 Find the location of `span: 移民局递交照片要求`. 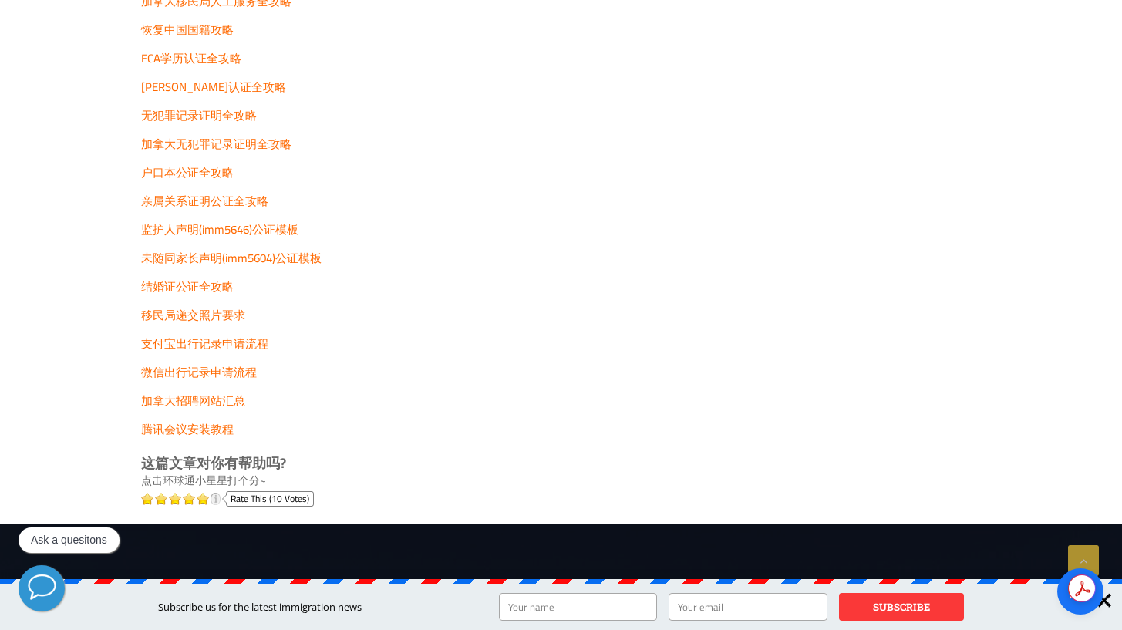

span: 移民局递交照片要求 is located at coordinates (193, 315).